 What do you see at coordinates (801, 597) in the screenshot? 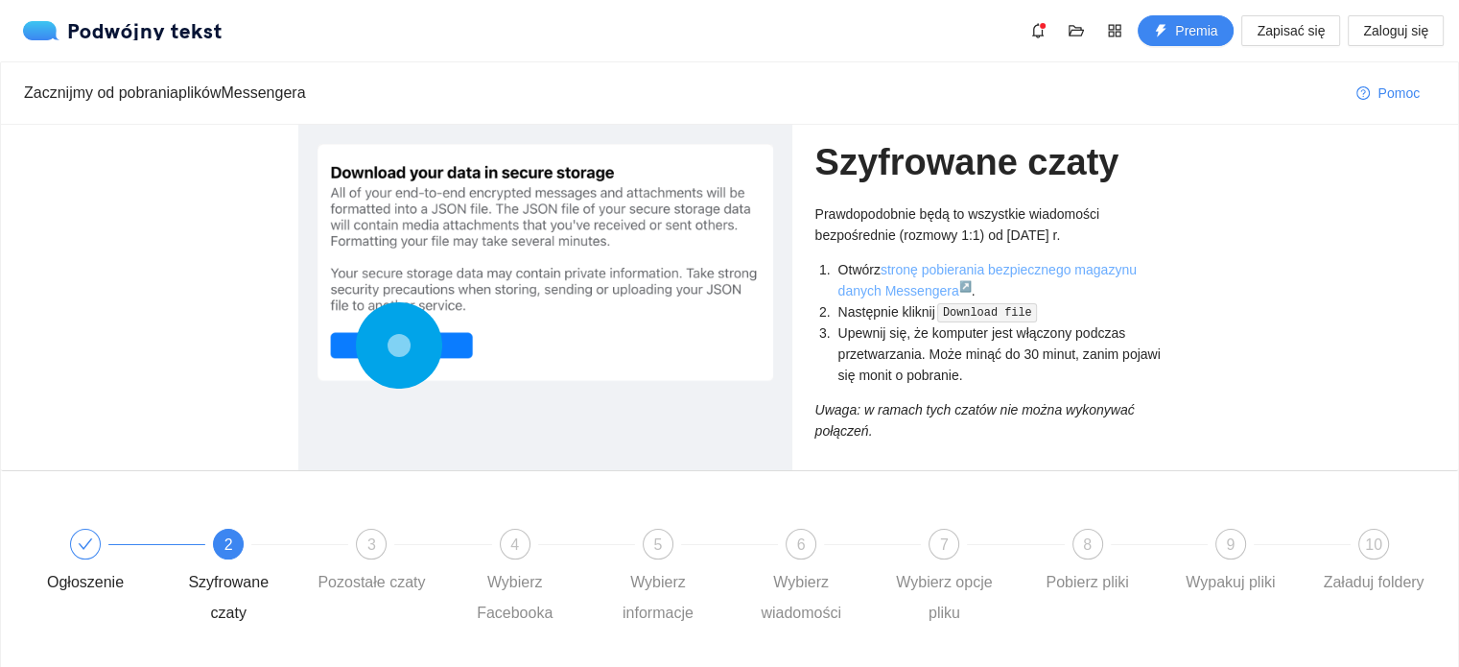
I see `font: Wybierz wiadomości` at bounding box center [801, 597].